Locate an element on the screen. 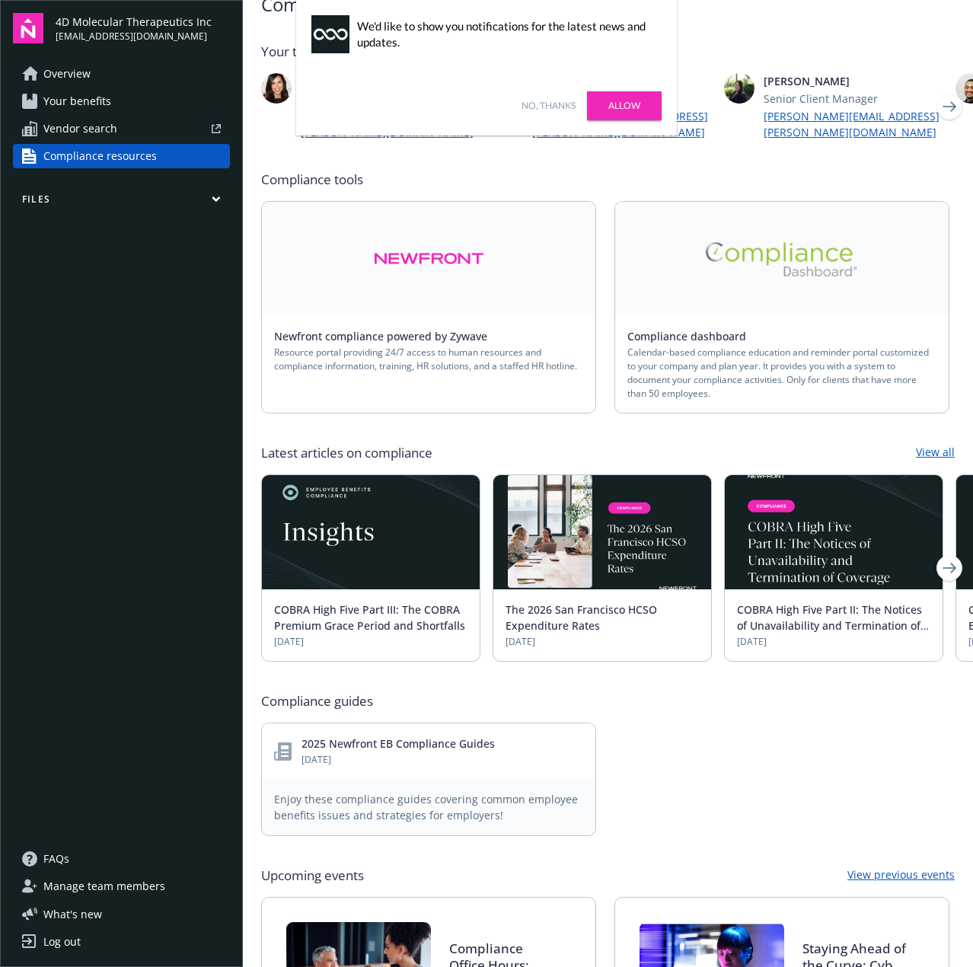 This screenshot has height=967, width=973. span: Calendar-based compliance education and reminder portal customized to your company and plan year.... is located at coordinates (782, 373).